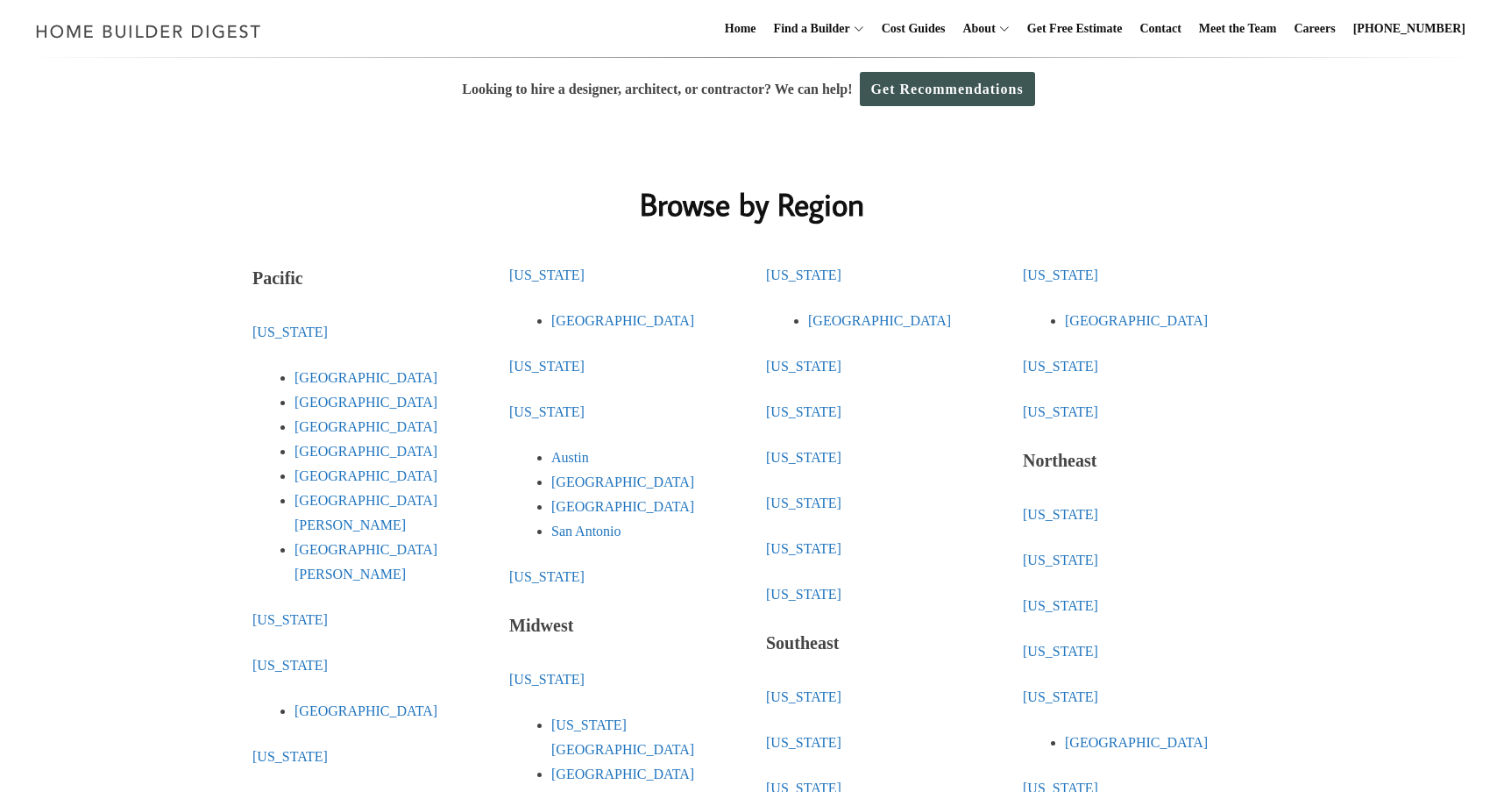 The width and height of the screenshot is (1504, 792). Describe the element at coordinates (752, 203) in the screenshot. I see `strong: Browse by Region` at that location.